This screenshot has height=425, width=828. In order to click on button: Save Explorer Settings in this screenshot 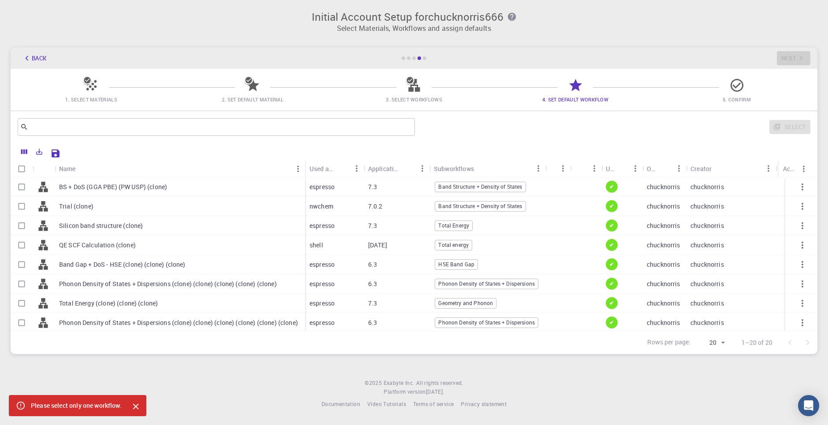, I will do `click(56, 154)`.